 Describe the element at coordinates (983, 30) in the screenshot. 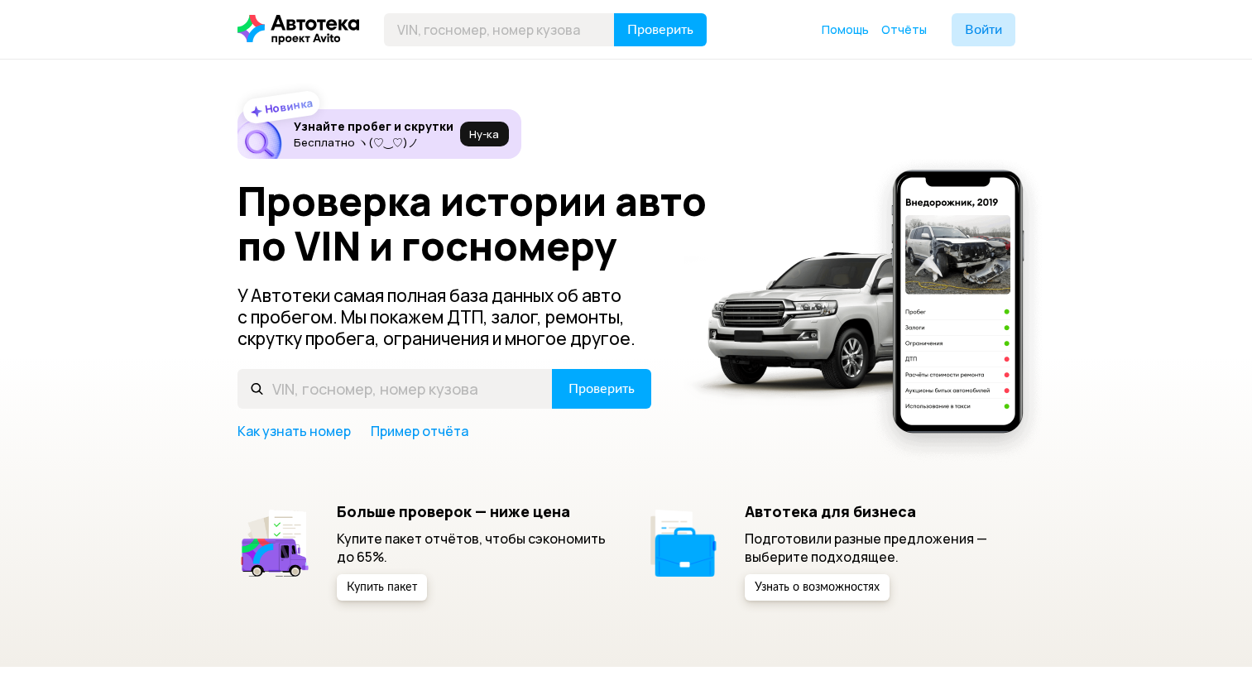

I see `button: Войти` at that location.